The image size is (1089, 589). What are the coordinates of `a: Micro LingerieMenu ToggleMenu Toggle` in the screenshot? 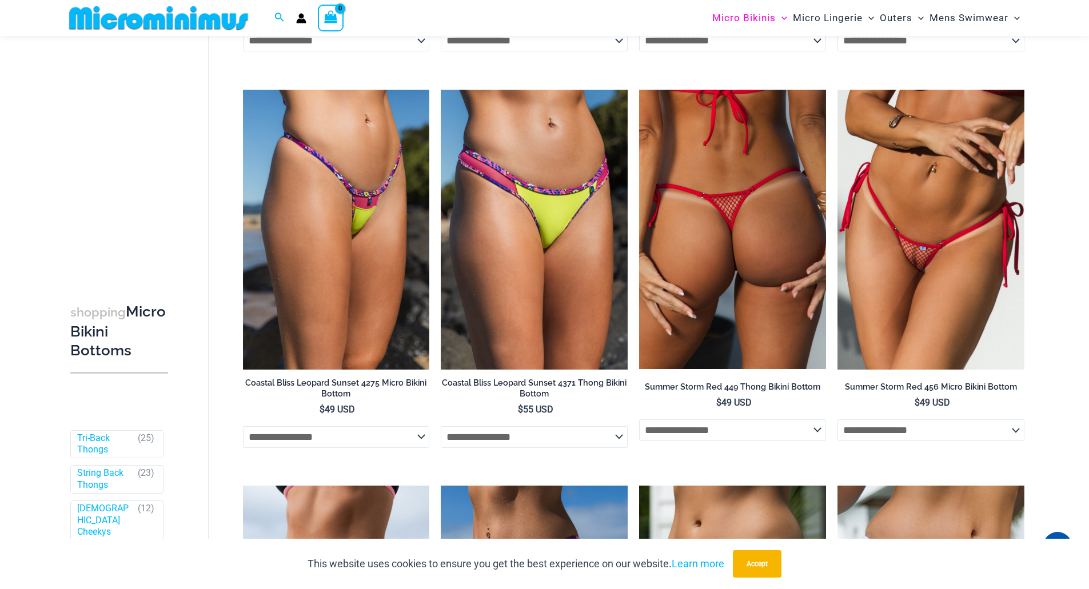 It's located at (833, 18).